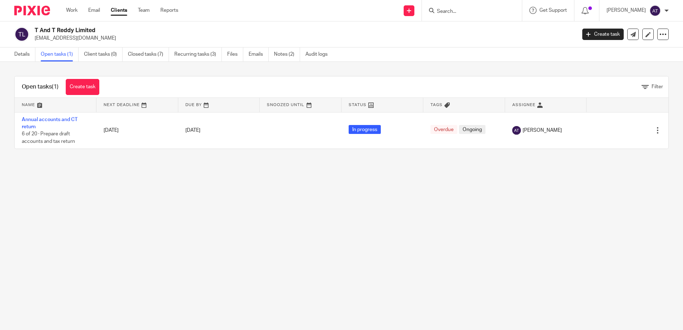 The height and width of the screenshot is (330, 683). Describe the element at coordinates (40, 87) in the screenshot. I see `h1: Open tasks` at that location.